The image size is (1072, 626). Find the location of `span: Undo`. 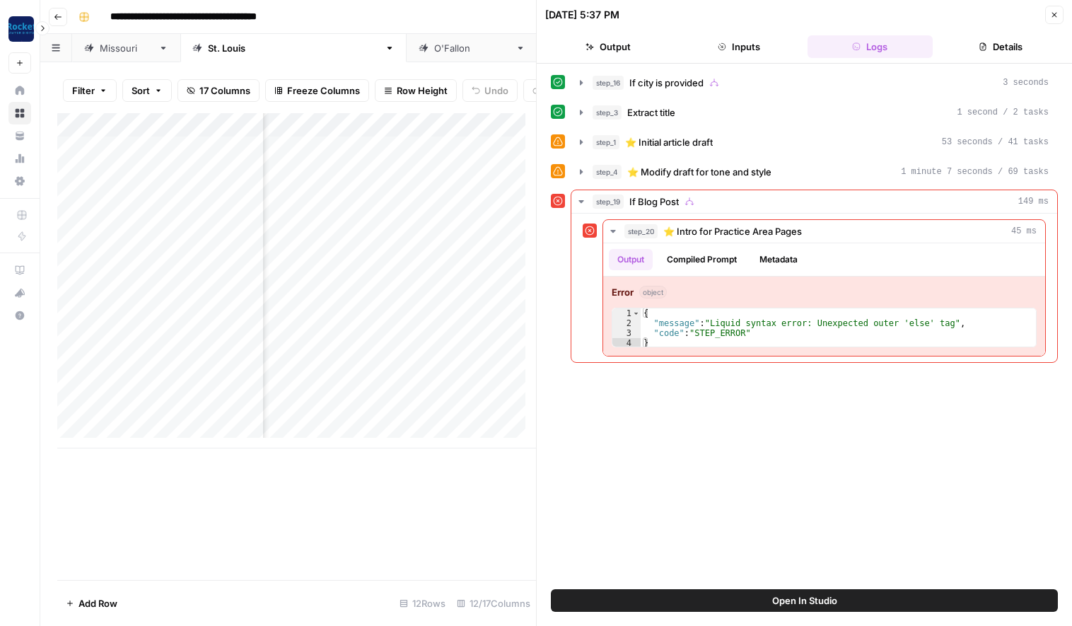

span: Undo is located at coordinates (497, 91).